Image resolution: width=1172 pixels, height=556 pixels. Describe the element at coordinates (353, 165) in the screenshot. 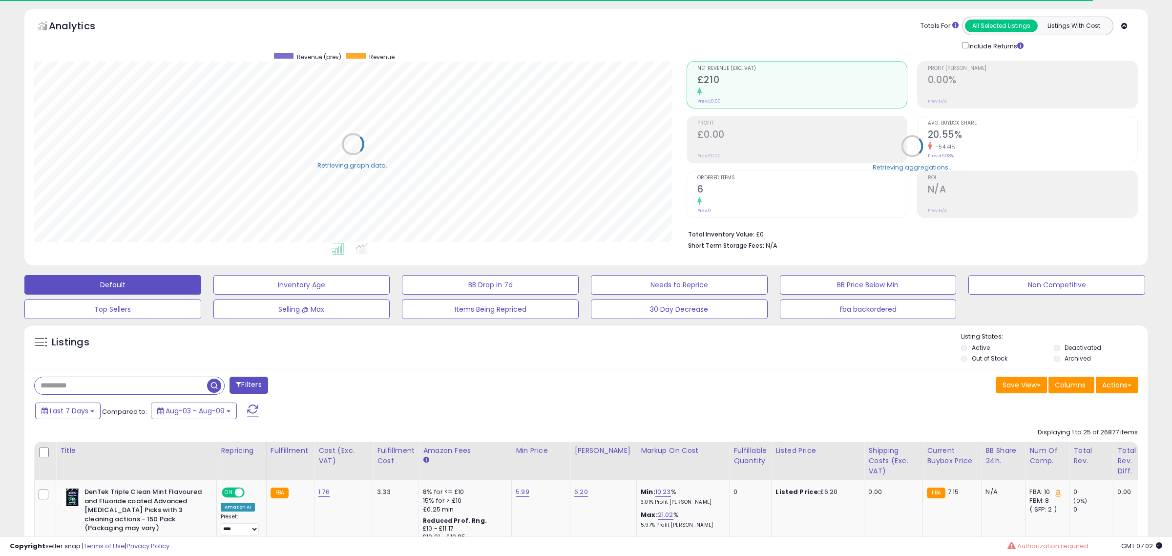

I see `div: Retrieving graph data..` at that location.